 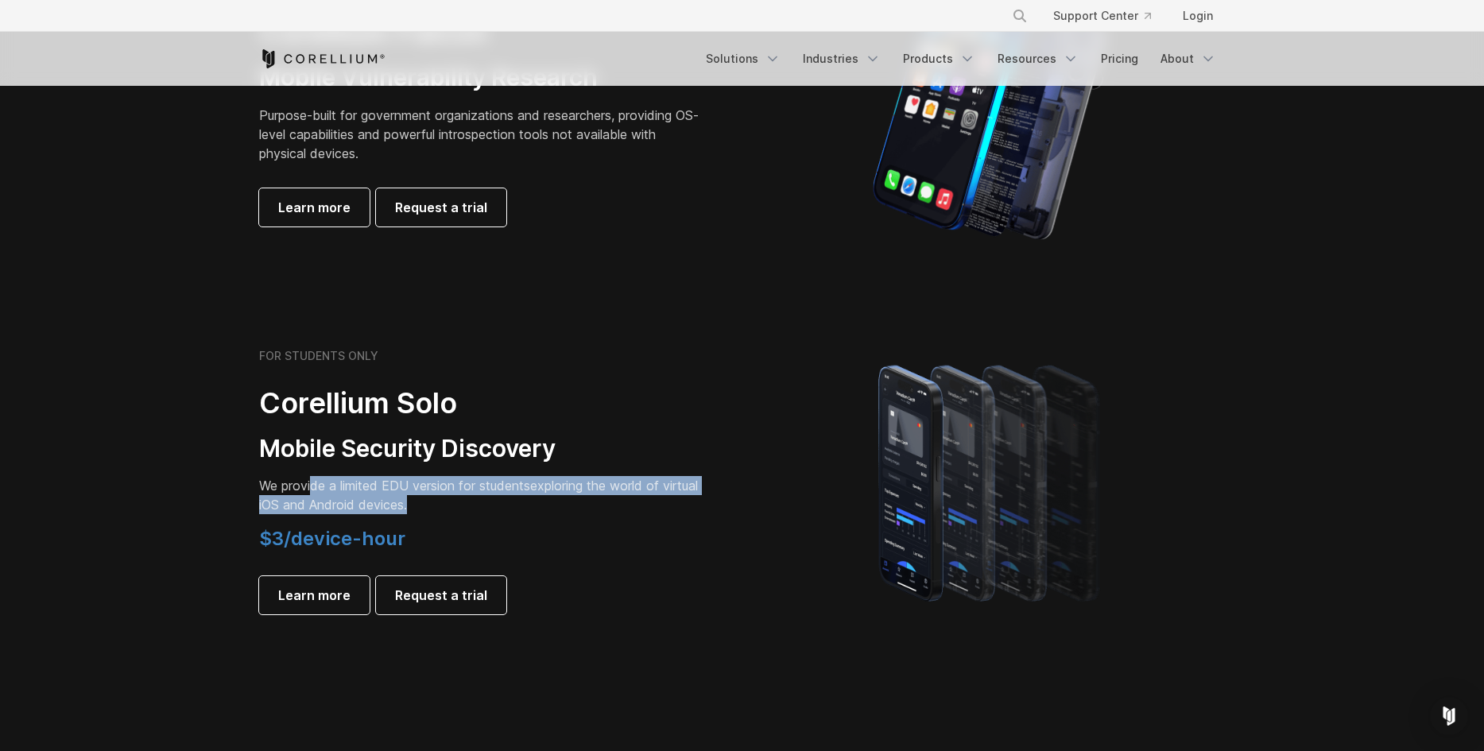 What do you see at coordinates (939, 59) in the screenshot?
I see `a: Products` at bounding box center [939, 59].